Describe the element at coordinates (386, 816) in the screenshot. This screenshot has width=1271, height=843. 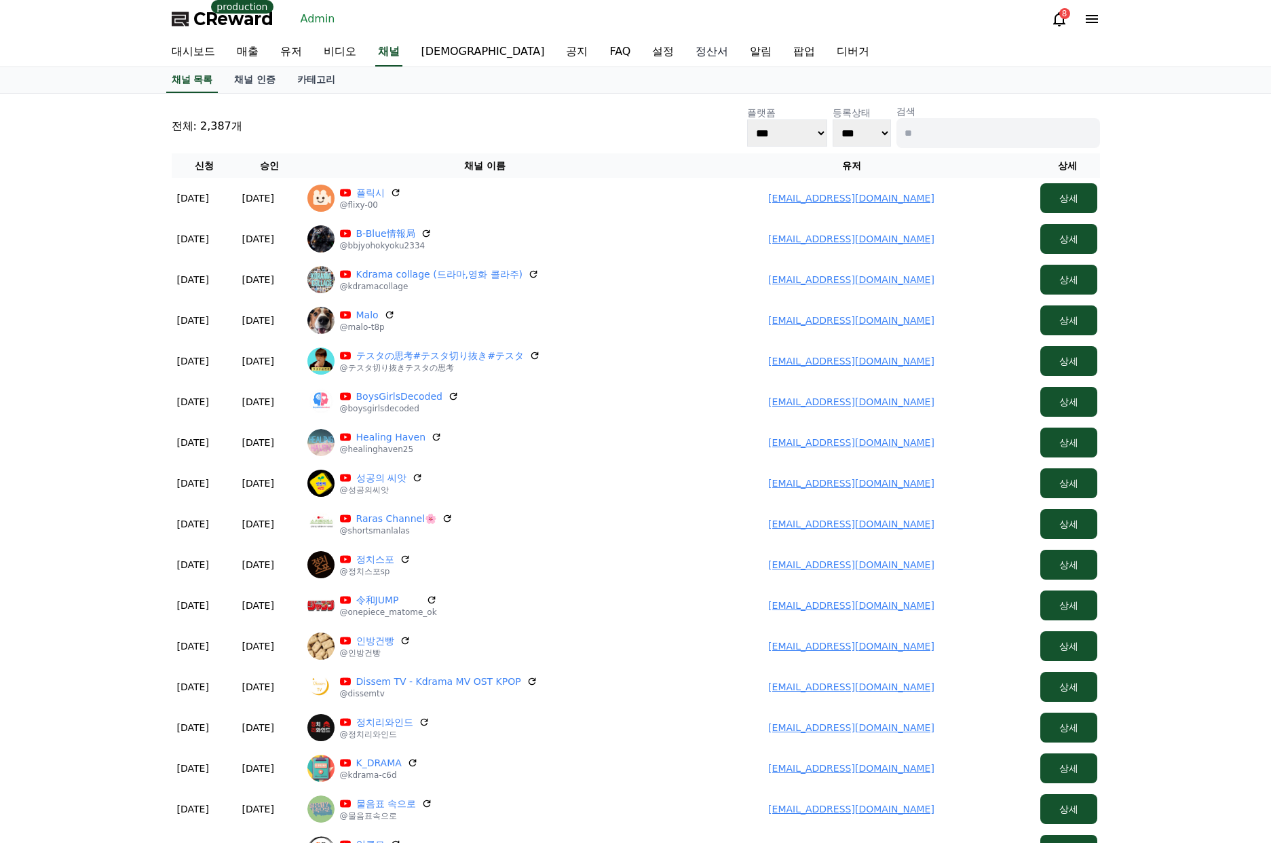
I see `p: @물음표속으로` at that location.